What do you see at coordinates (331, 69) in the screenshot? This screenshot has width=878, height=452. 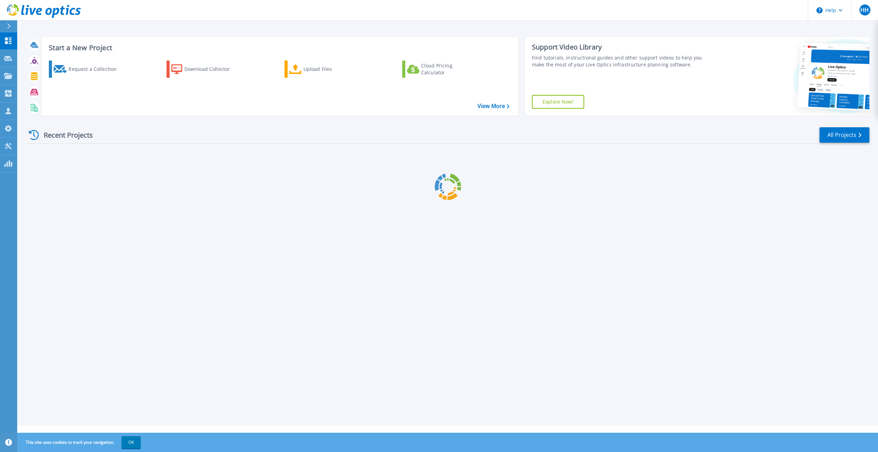 I see `div: Upload Files` at bounding box center [331, 69].